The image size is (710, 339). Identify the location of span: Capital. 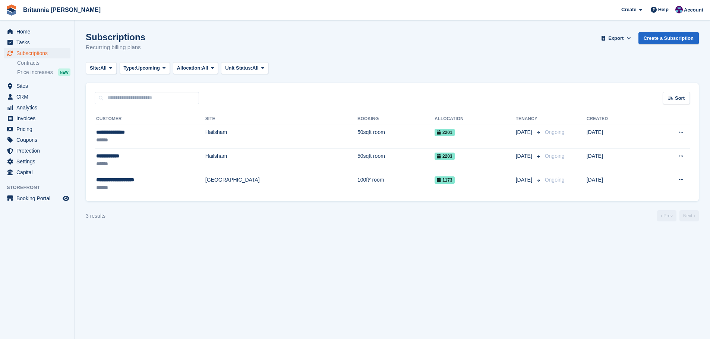
(39, 173).